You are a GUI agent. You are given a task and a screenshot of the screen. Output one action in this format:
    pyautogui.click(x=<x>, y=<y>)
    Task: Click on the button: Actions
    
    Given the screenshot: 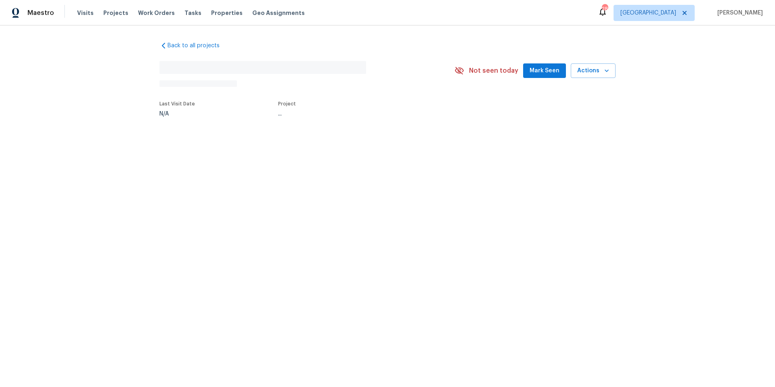 What is the action you would take?
    pyautogui.click(x=593, y=71)
    